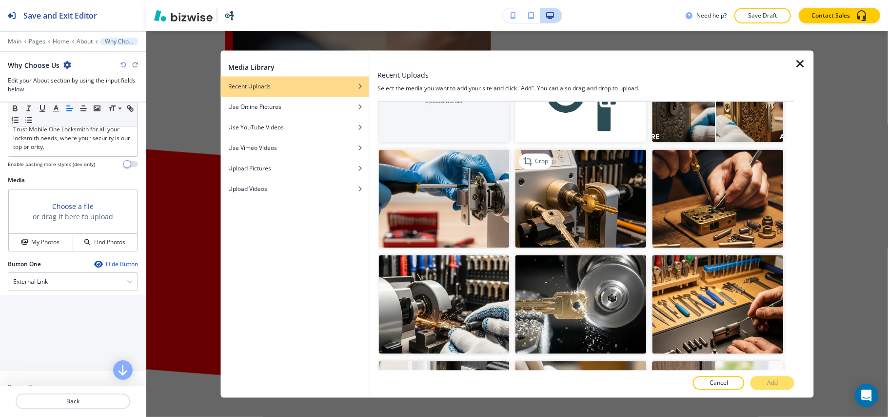  What do you see at coordinates (253, 148) in the screenshot?
I see `h4: Use Vimeo Videos` at bounding box center [253, 148].